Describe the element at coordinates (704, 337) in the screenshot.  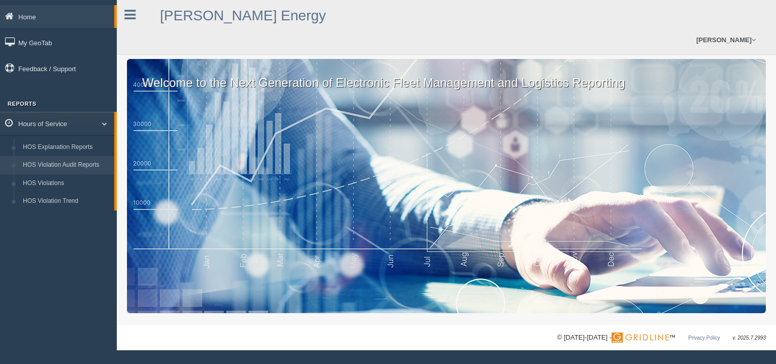
I see `a: Privacy Policy` at that location.